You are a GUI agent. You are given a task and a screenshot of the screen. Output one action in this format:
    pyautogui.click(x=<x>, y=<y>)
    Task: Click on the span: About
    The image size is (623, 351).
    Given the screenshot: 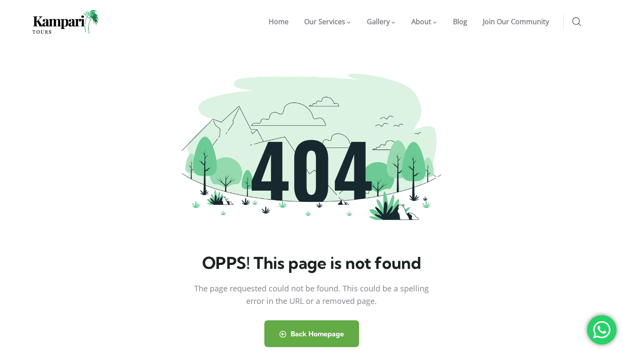 What is the action you would take?
    pyautogui.click(x=421, y=22)
    